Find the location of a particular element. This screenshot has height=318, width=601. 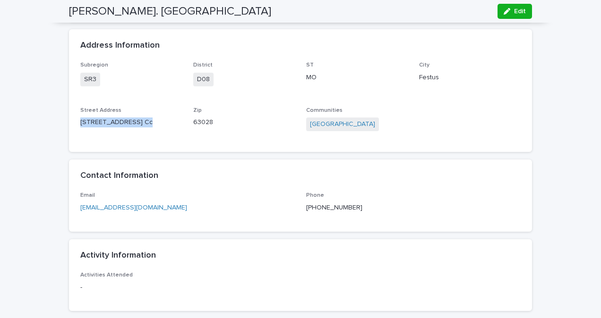

span: City is located at coordinates (424, 65).